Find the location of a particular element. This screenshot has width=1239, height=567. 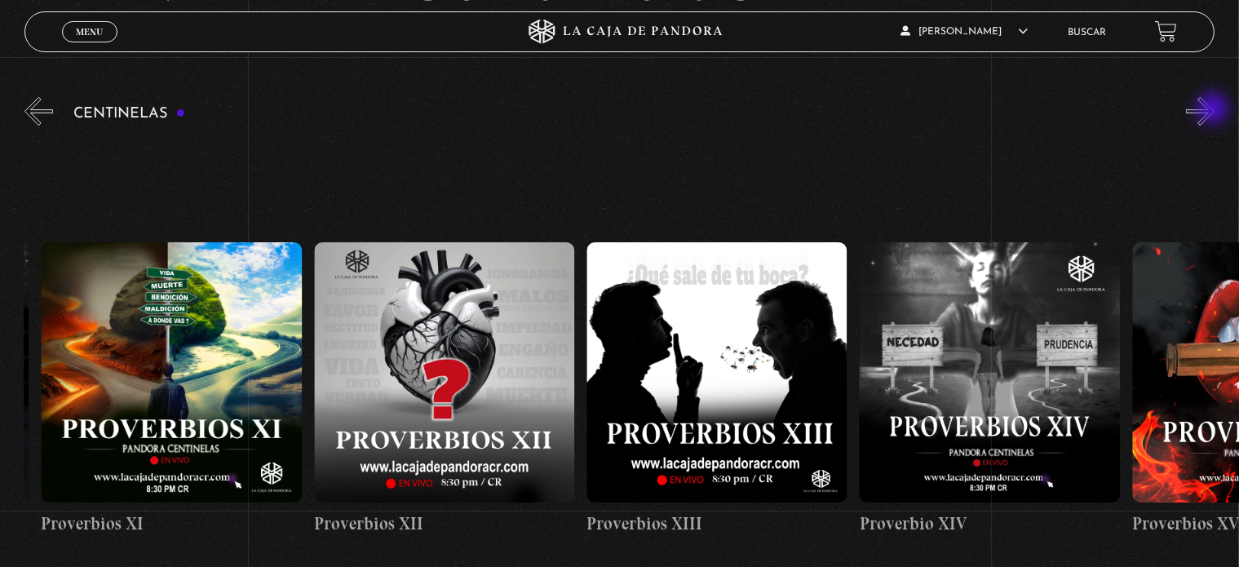

a: View your shopping cart is located at coordinates (1165, 31).